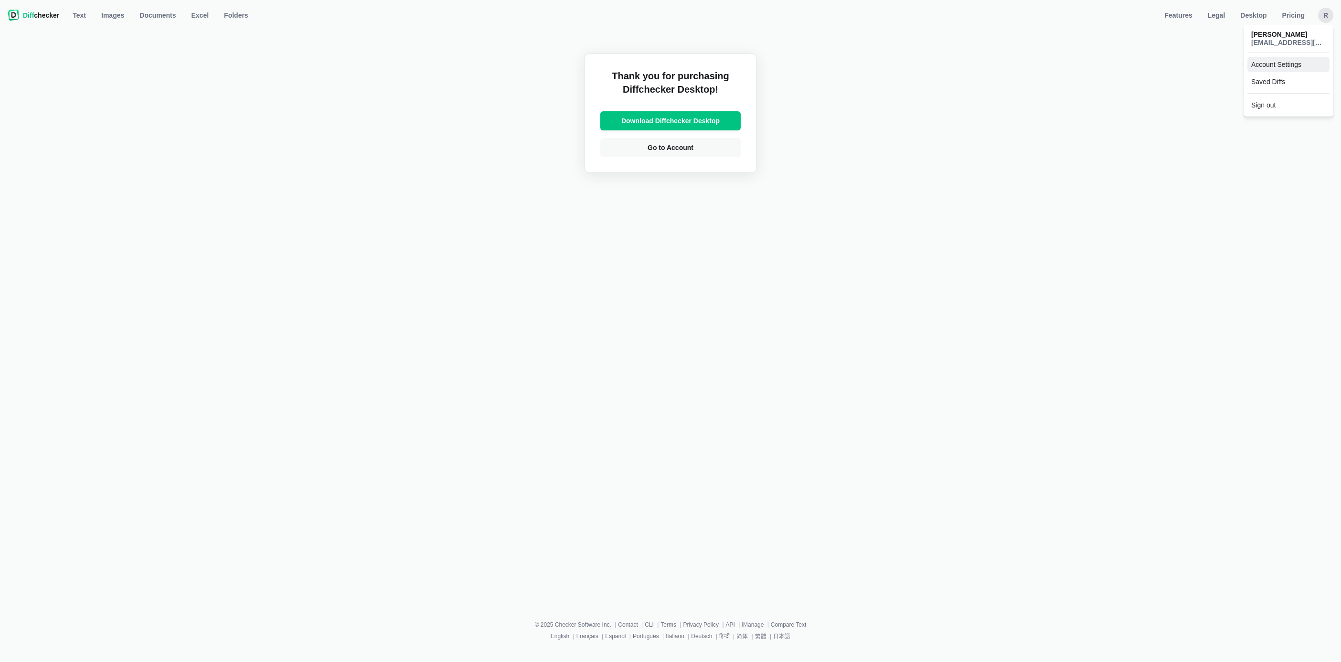 This screenshot has height=662, width=1341. Describe the element at coordinates (670, 148) in the screenshot. I see `span: Go to Account` at that location.